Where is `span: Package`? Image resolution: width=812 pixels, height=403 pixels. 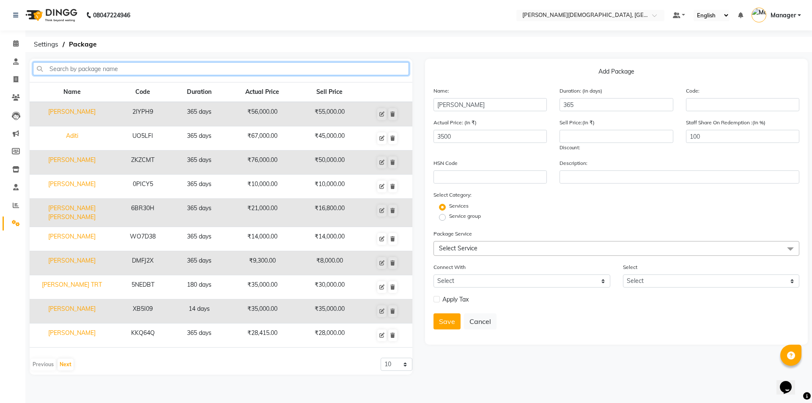
span: Package is located at coordinates (82, 44).